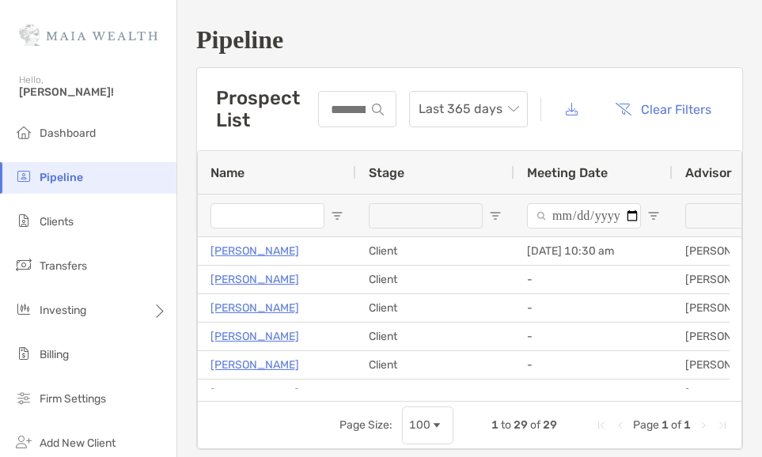  What do you see at coordinates (419, 425) in the screenshot?
I see `div: 100` at bounding box center [419, 425].